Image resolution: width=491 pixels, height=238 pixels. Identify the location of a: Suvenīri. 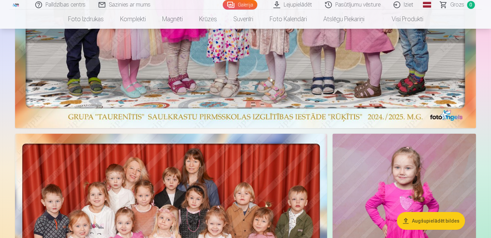
(243, 19).